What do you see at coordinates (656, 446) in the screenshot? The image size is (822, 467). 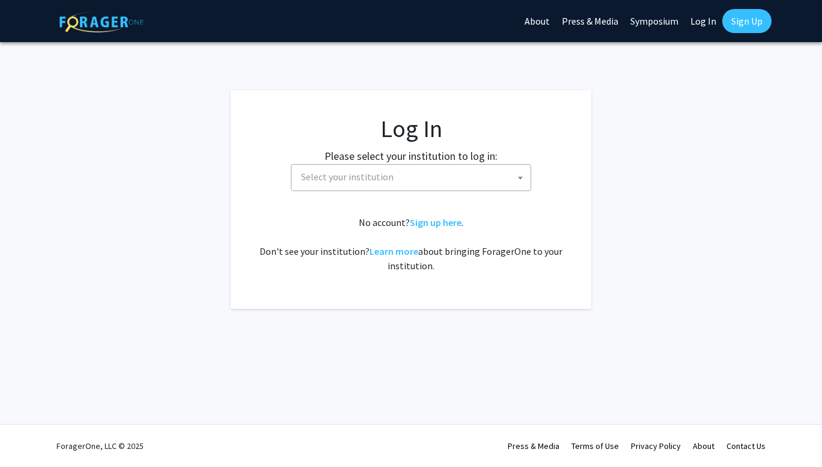 I see `a: Privacy Policy` at bounding box center [656, 446].